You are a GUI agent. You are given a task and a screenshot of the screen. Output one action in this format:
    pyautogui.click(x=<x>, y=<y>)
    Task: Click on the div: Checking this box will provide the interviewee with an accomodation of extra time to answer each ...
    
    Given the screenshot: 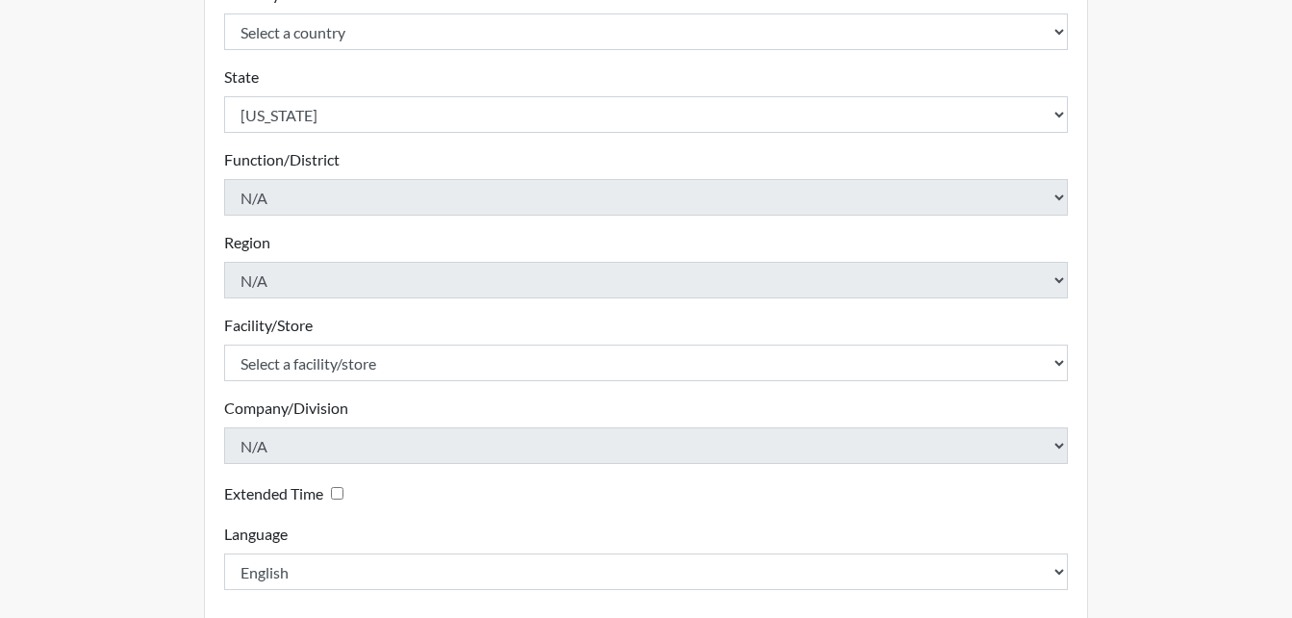 What is the action you would take?
    pyautogui.click(x=288, y=493)
    